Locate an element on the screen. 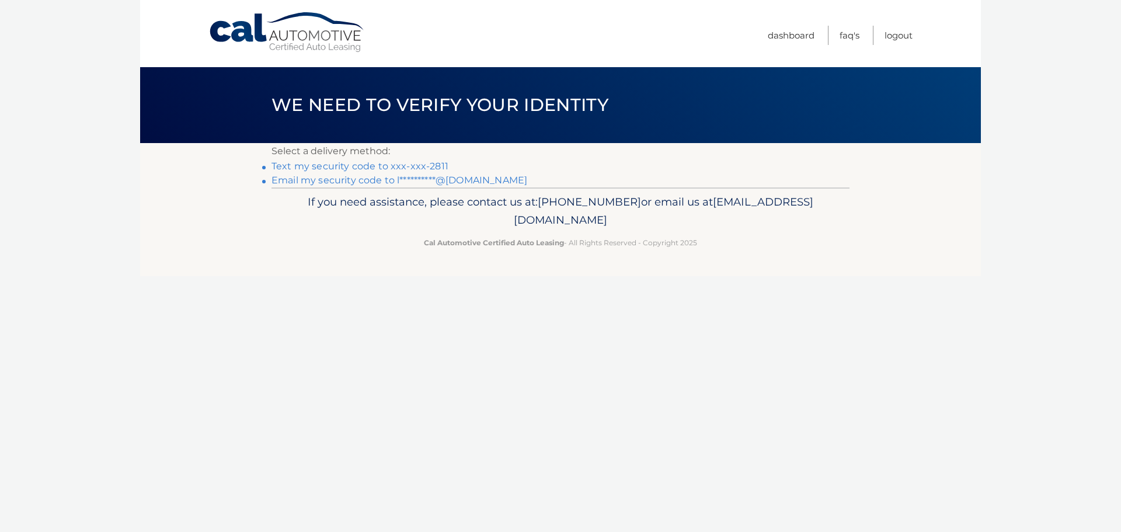 The height and width of the screenshot is (532, 1121). p: If you need assistance, please contact us at: or email us at is located at coordinates (560, 211).